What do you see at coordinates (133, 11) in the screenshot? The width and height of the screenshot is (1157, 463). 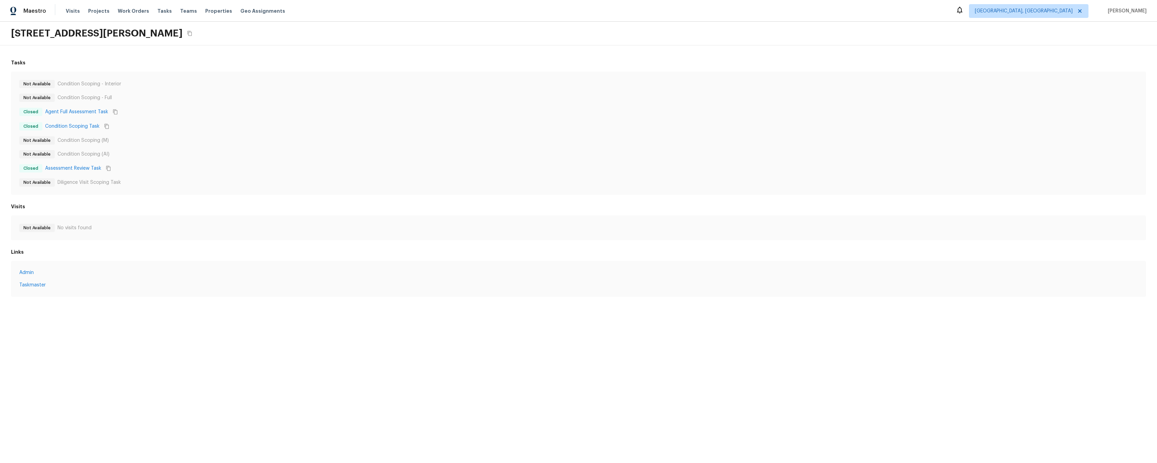 I see `span: Work Orders` at bounding box center [133, 11].